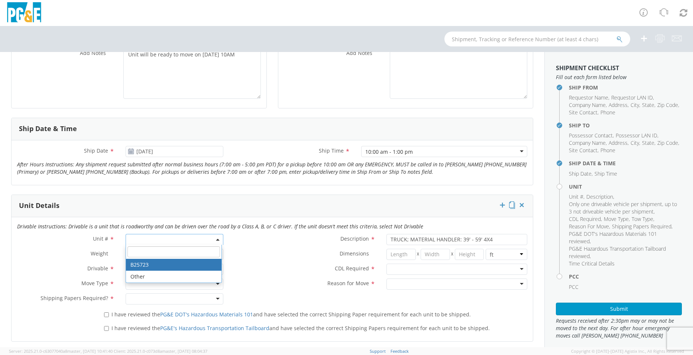  What do you see at coordinates (642, 219) in the screenshot?
I see `span: Tow Type` at bounding box center [642, 219].